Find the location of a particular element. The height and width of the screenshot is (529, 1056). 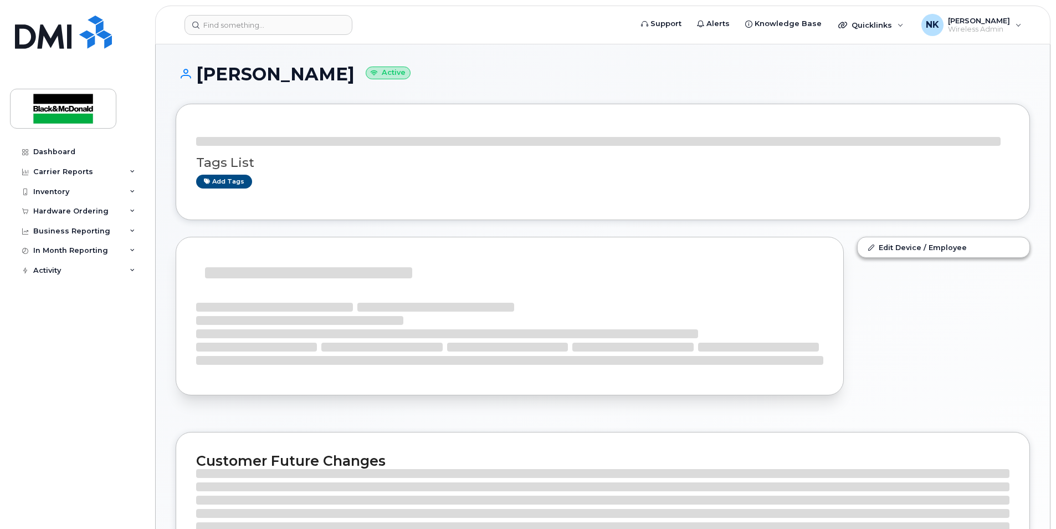

a: Edit Device / Employee is located at coordinates (944, 247).